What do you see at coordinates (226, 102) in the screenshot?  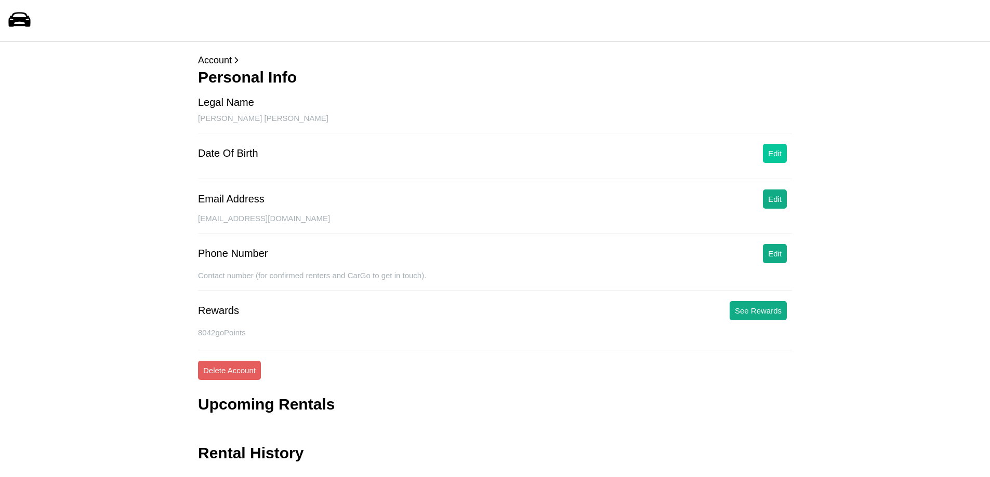 I see `div: Legal Name` at bounding box center [226, 102].